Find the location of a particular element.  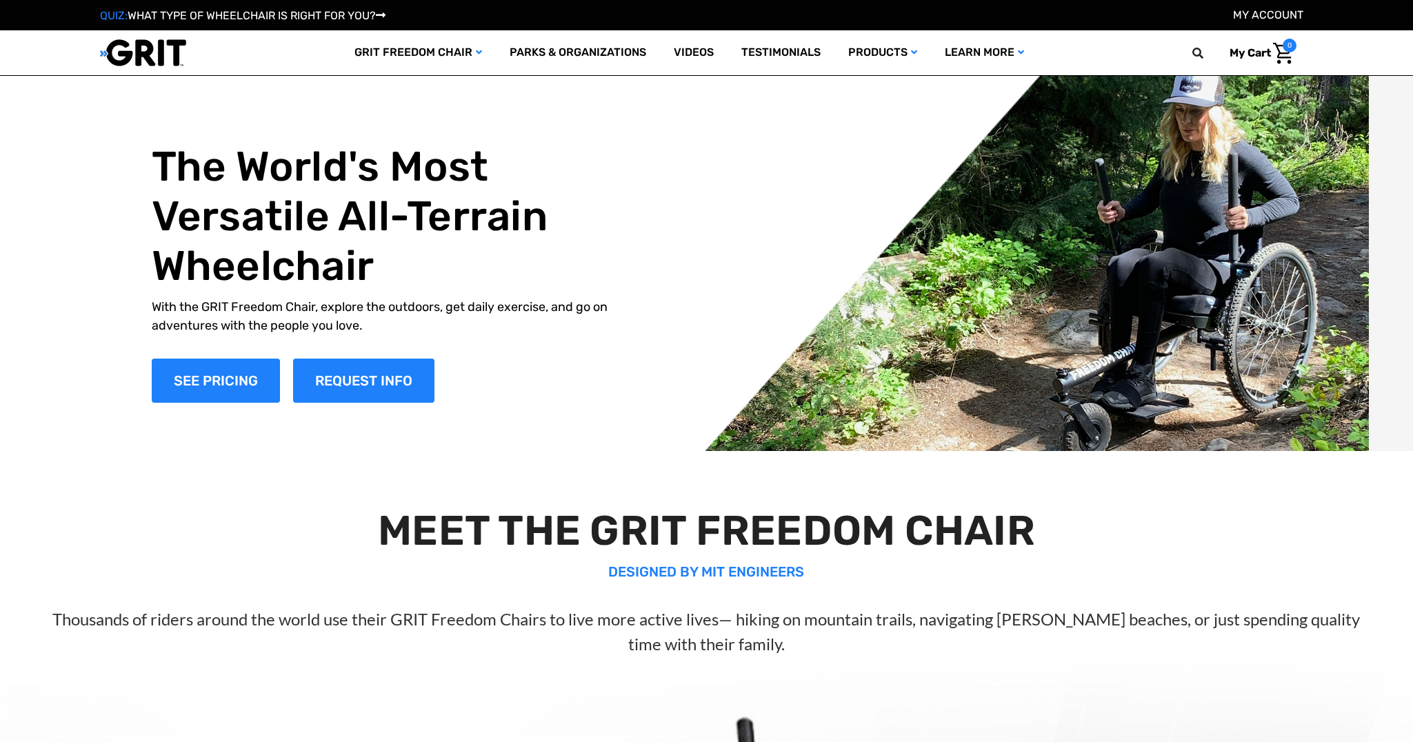

p: DESIGNED BY MIT ENGINEERS is located at coordinates (706, 572).